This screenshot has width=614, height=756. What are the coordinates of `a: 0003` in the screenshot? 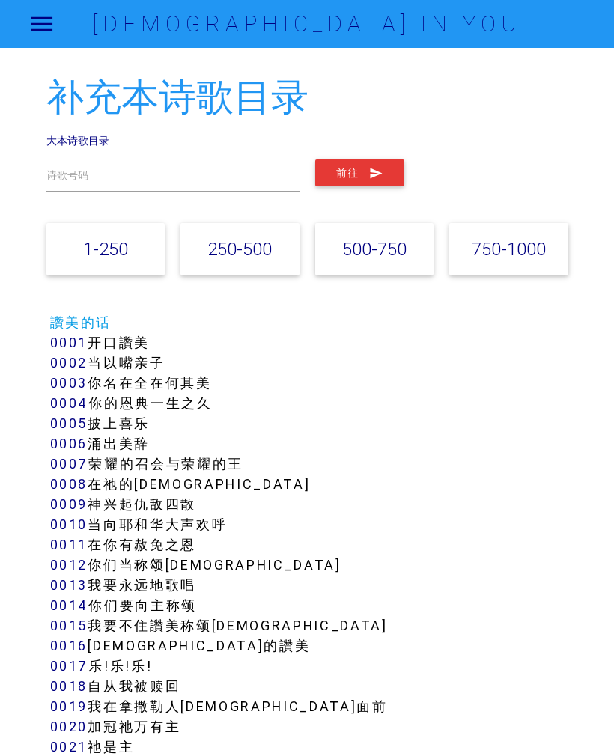 It's located at (69, 383).